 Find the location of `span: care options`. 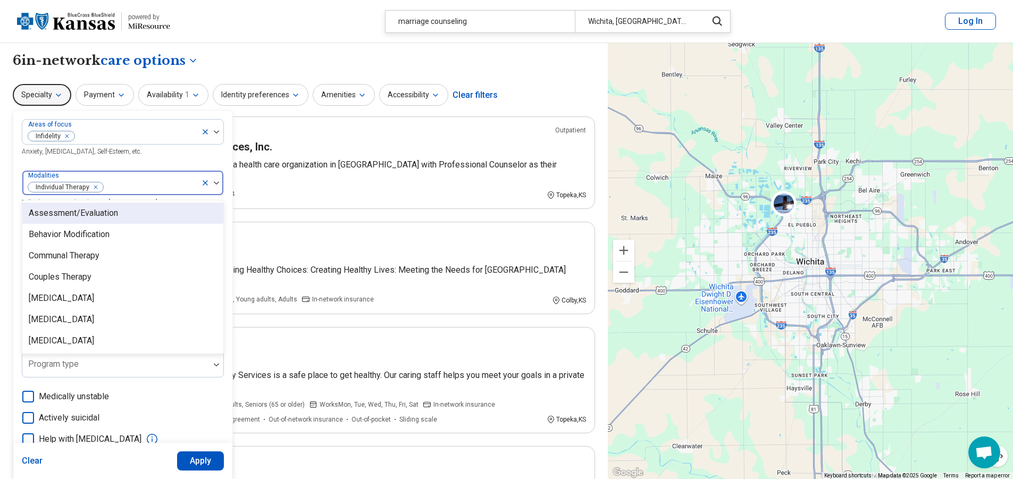

span: care options is located at coordinates (143, 61).